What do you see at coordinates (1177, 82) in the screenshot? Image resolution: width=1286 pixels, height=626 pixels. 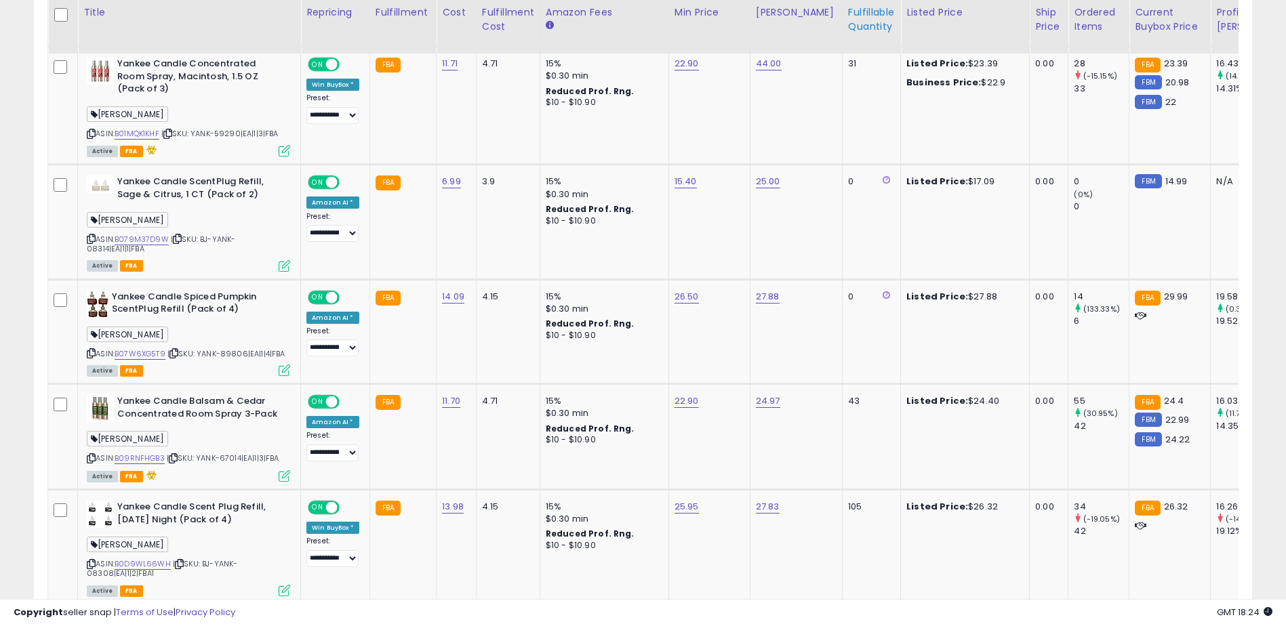 I see `span: 20.98` at bounding box center [1177, 82].